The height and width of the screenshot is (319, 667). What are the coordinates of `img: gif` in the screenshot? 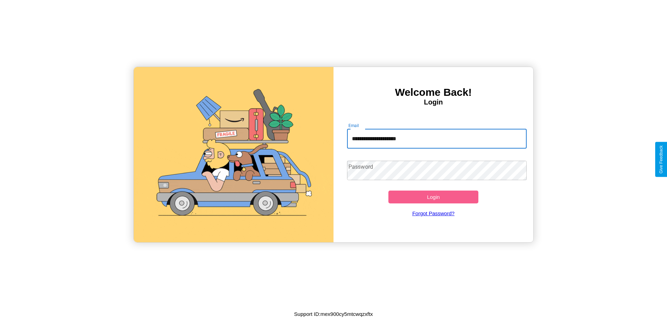 It's located at (233, 155).